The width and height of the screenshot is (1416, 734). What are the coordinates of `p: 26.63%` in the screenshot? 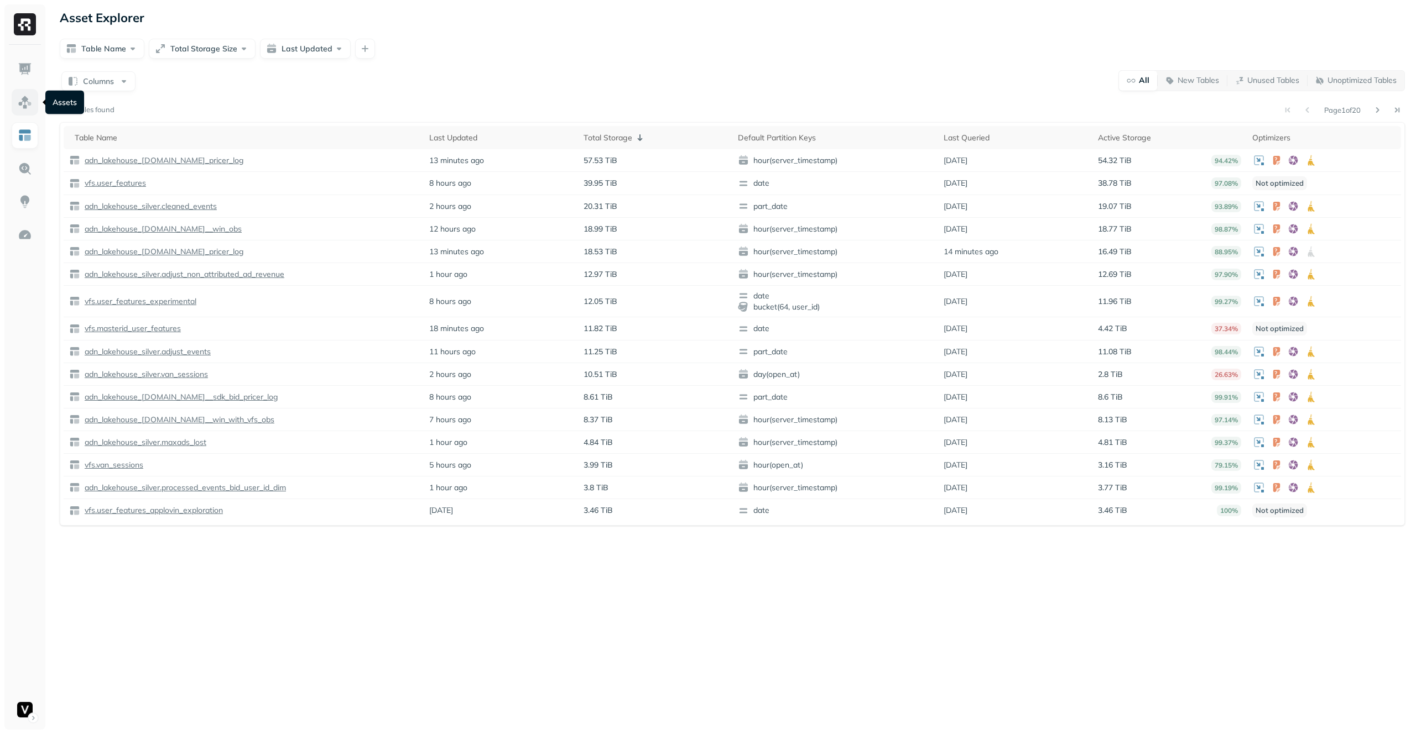 It's located at (1226, 374).